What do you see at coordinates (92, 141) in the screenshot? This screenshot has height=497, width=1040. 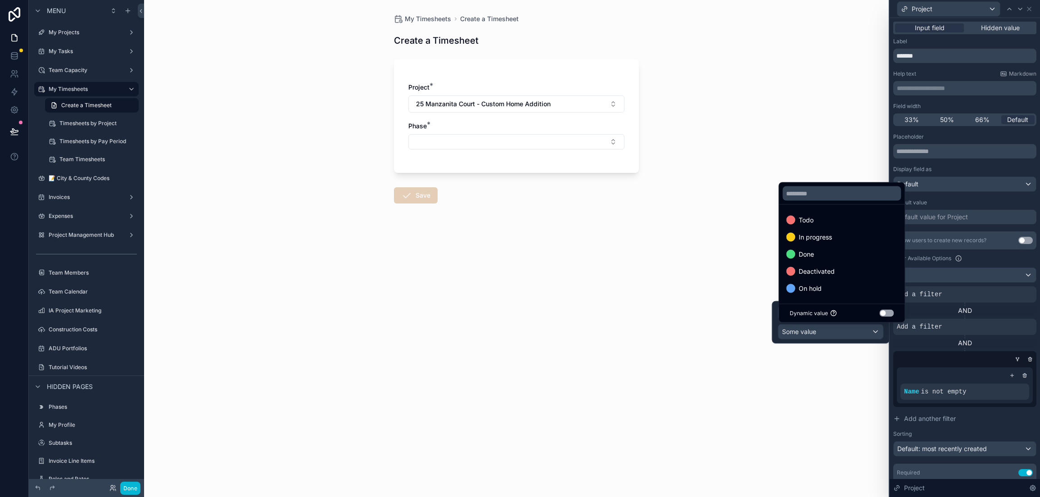 I see `a: Timesheets by Pay Period` at bounding box center [92, 141].